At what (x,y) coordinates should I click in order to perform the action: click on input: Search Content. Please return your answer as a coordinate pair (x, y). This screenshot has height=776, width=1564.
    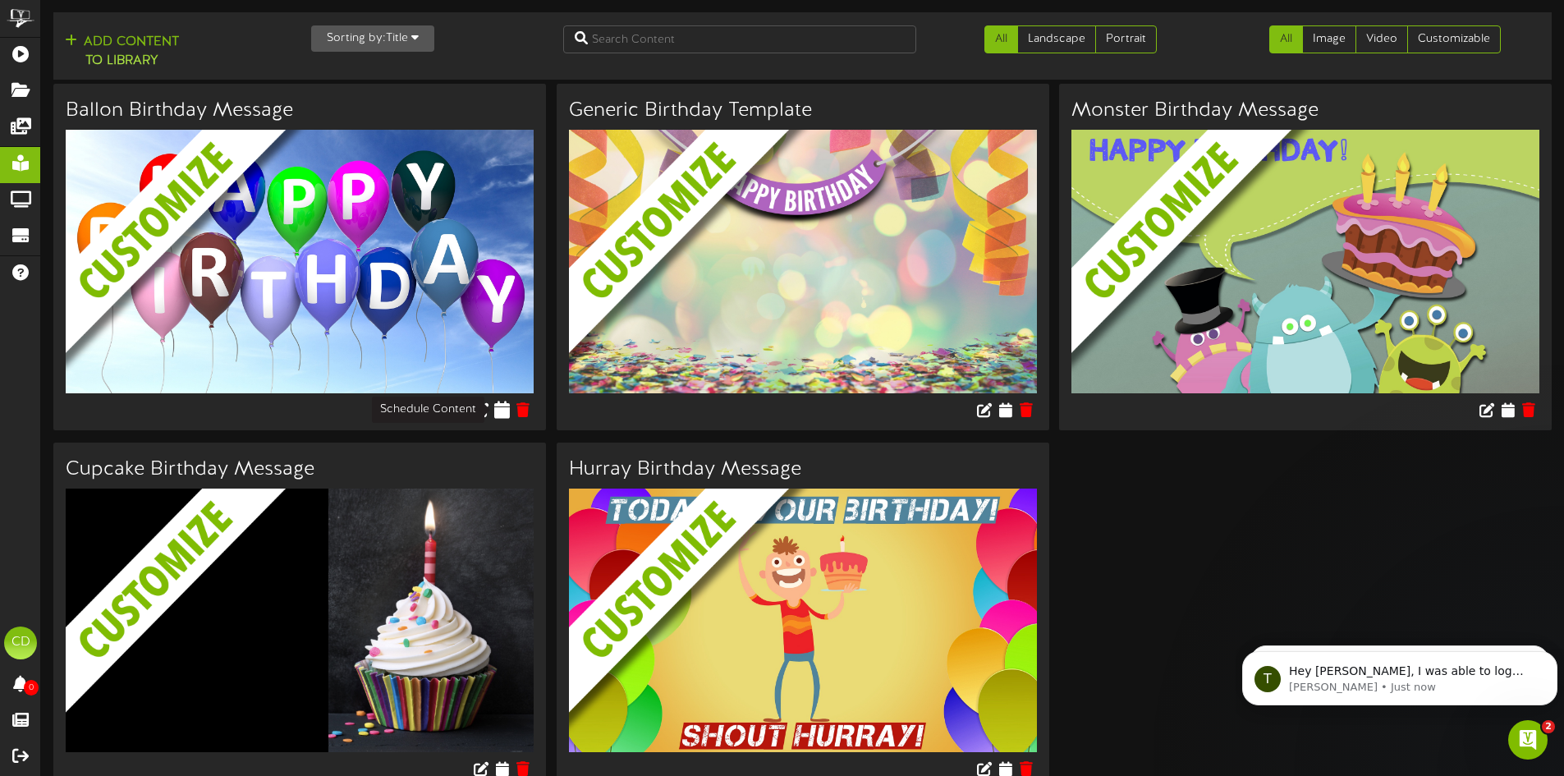
    Looking at the image, I should click on (740, 39).